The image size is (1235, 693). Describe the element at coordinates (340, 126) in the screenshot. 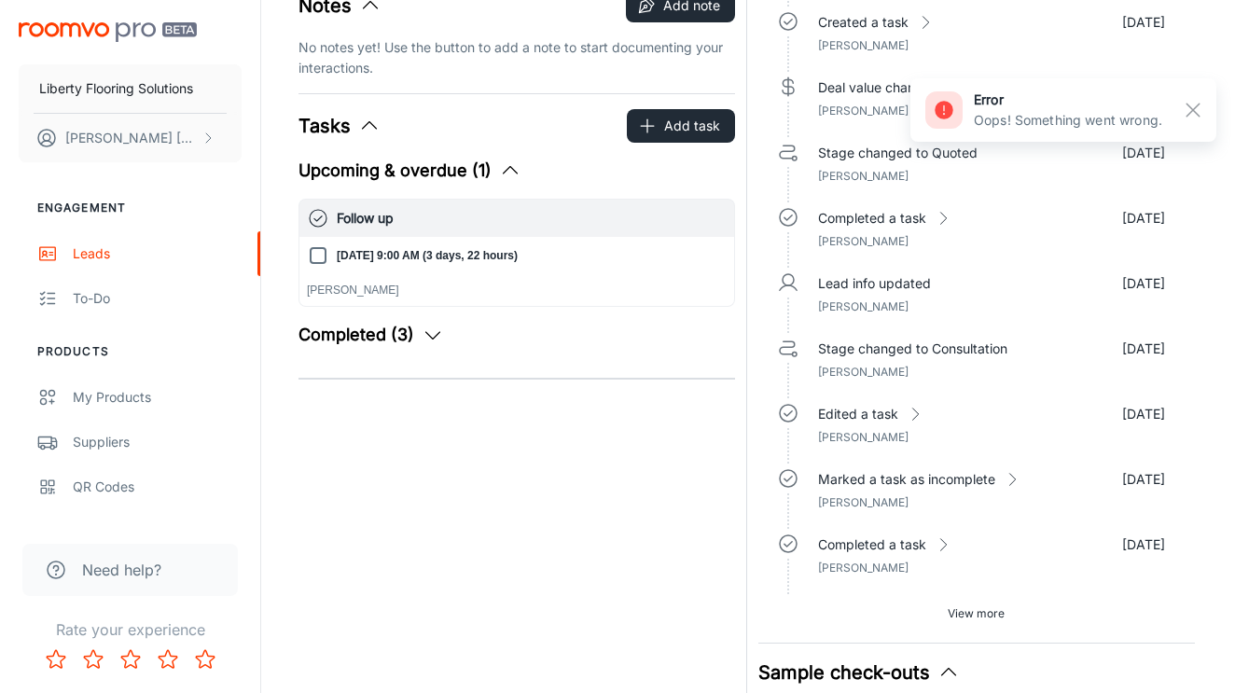

I see `button: Tasks` at that location.